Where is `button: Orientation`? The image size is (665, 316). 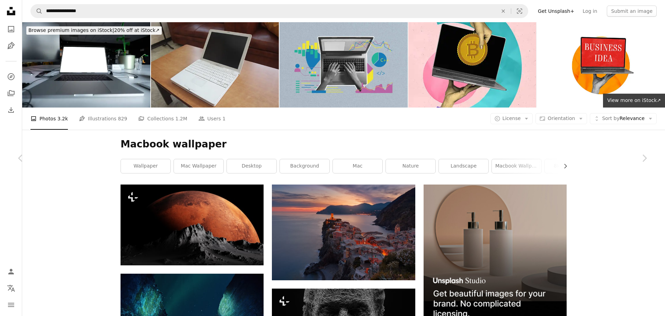
button: Orientation is located at coordinates (561, 118).